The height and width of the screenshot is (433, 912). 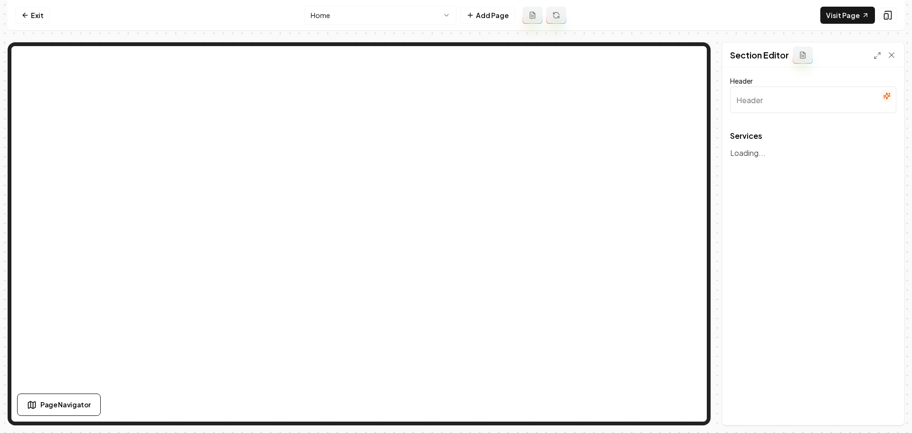 I want to click on button: Page Navigator, so click(x=59, y=404).